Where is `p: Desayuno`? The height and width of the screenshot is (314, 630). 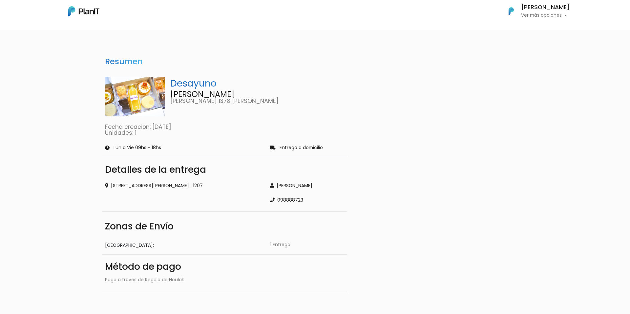 p: Desayuno is located at coordinates (257, 84).